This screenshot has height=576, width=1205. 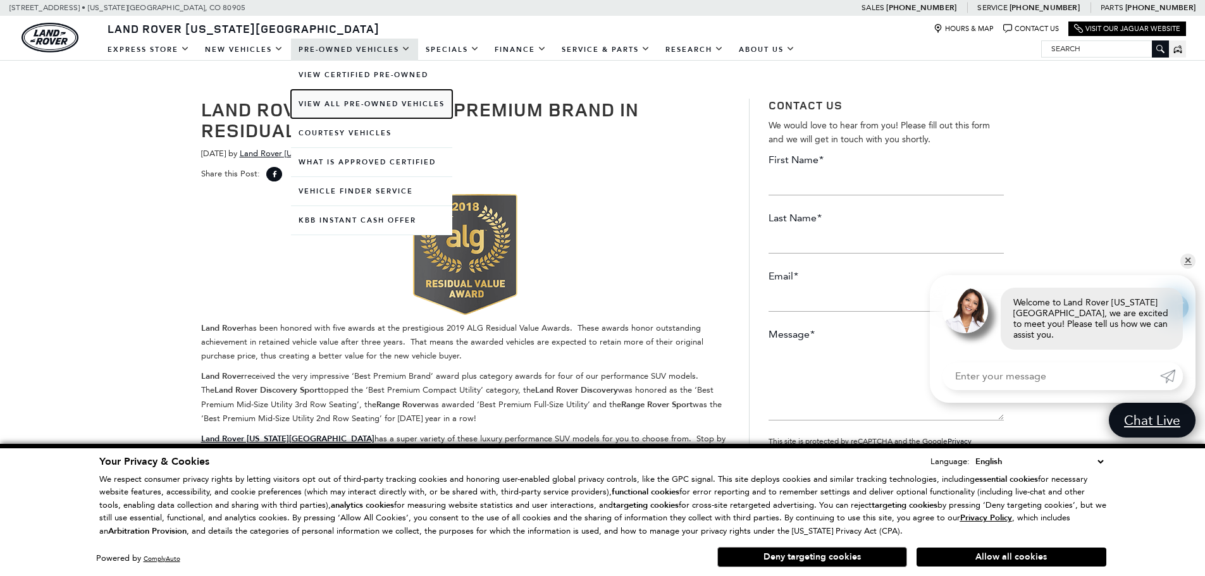 What do you see at coordinates (694, 49) in the screenshot?
I see `a: Research` at bounding box center [694, 49].